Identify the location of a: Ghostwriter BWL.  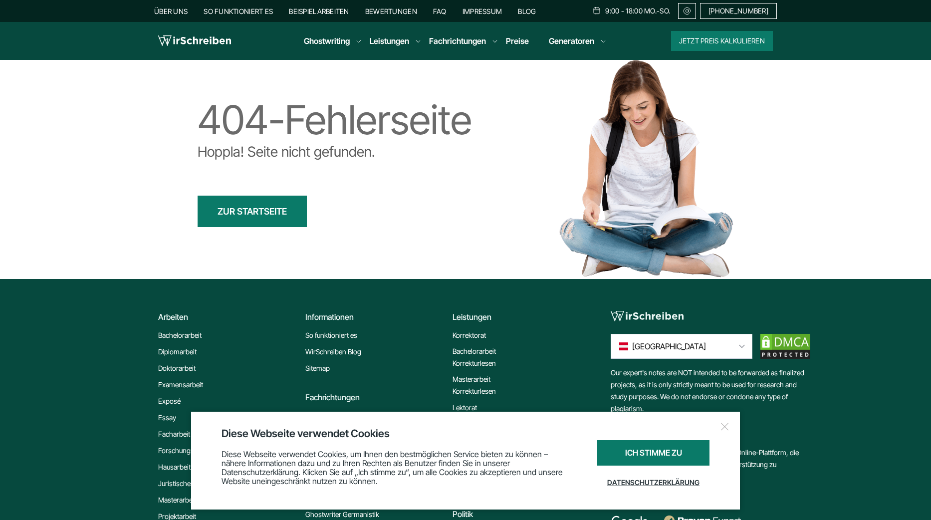
(331, 416).